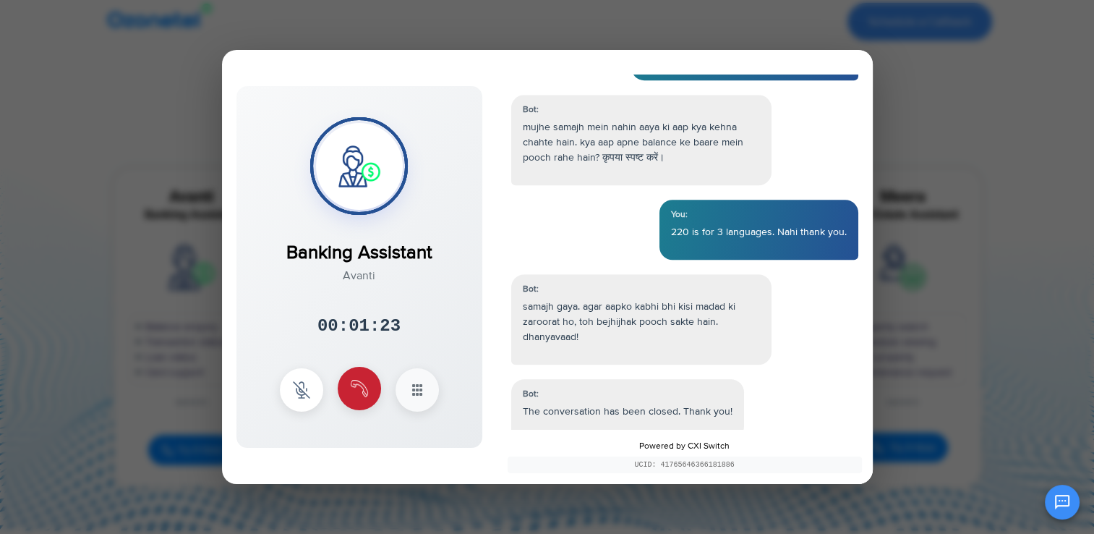 The image size is (1094, 534). I want to click on p: samajh gaya. agar aapko kabhi bhi kisi madad ki zaroorat ho, toh bejhijhak pooch sakte hain. dhan..., so click(641, 321).